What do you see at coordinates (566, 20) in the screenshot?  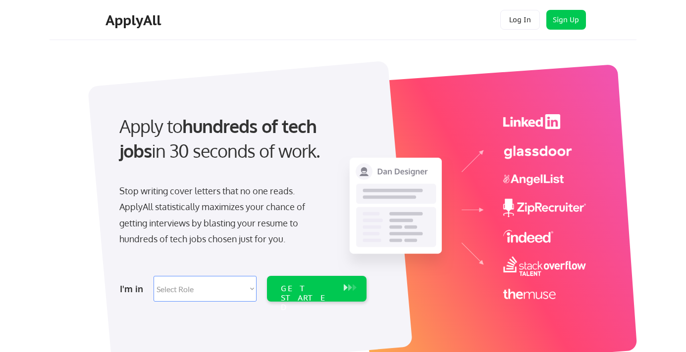 I see `button: Sign Up` at bounding box center [566, 20].